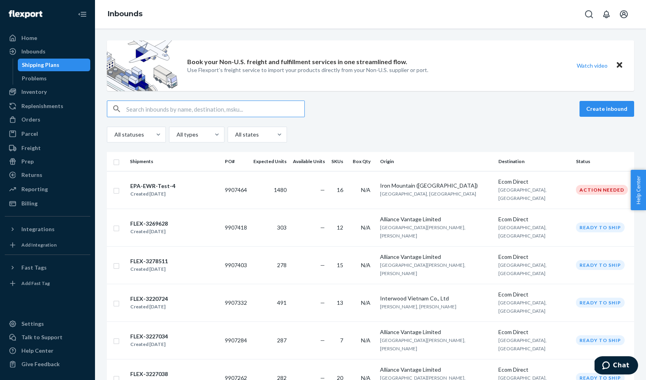 The width and height of the screenshot is (646, 380). What do you see at coordinates (47, 351) in the screenshot?
I see `a: Help Center` at bounding box center [47, 351].